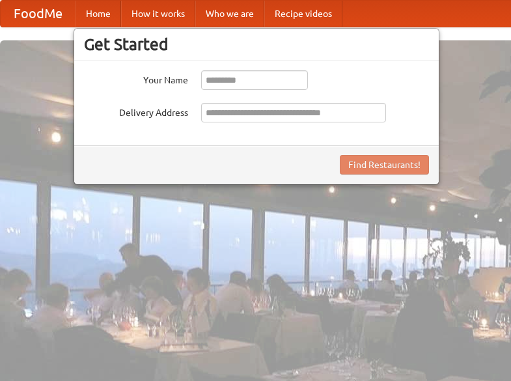 This screenshot has width=511, height=381. What do you see at coordinates (230, 14) in the screenshot?
I see `a: Who we are` at bounding box center [230, 14].